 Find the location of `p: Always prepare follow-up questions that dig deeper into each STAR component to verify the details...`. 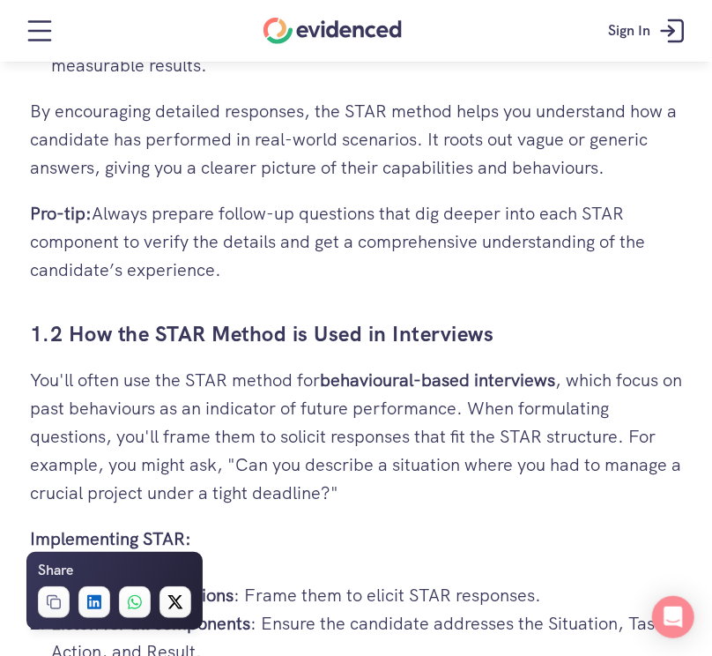

p: Always prepare follow-up questions that dig deeper into each STAR component to verify the details... is located at coordinates (356, 241).